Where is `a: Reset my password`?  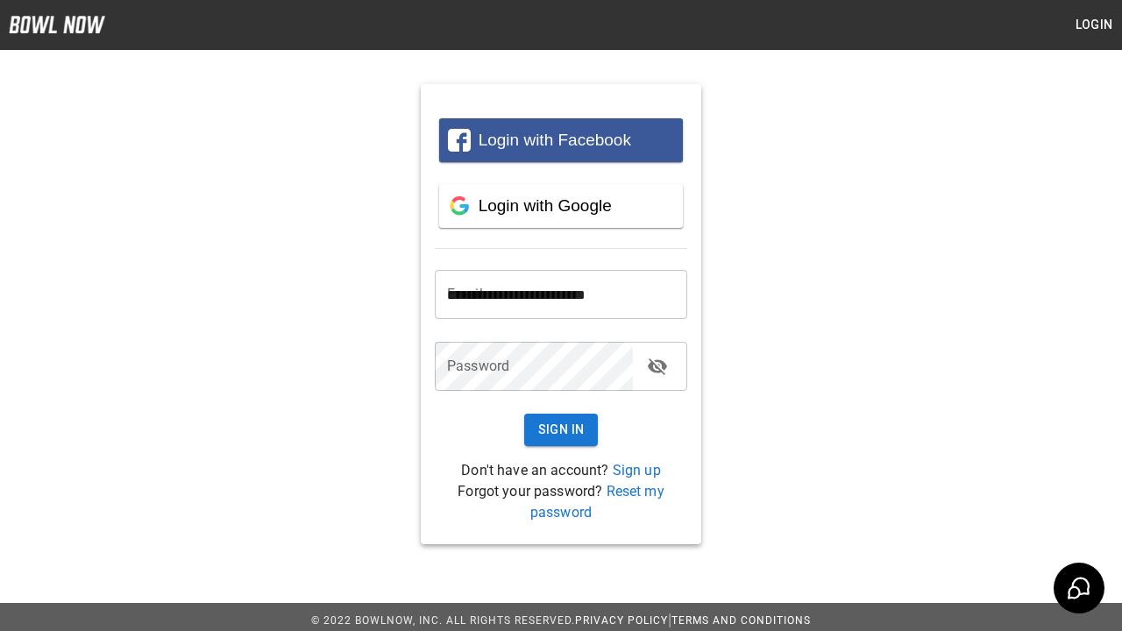 a: Reset my password is located at coordinates (597, 501).